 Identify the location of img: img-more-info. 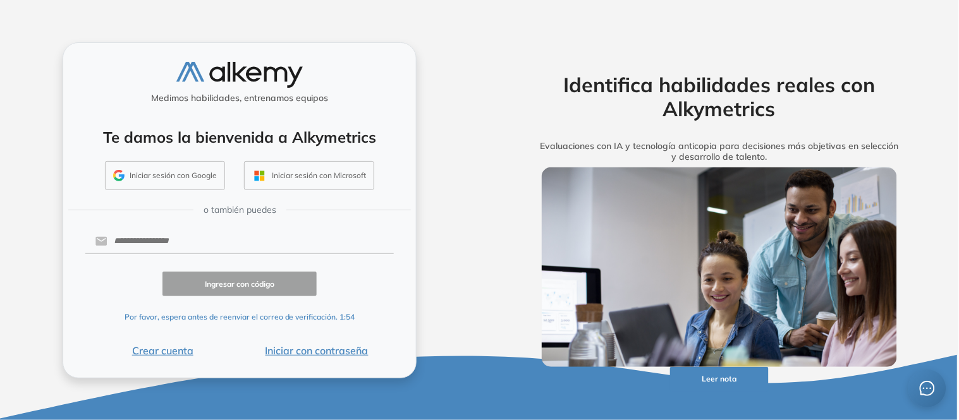
(719, 267).